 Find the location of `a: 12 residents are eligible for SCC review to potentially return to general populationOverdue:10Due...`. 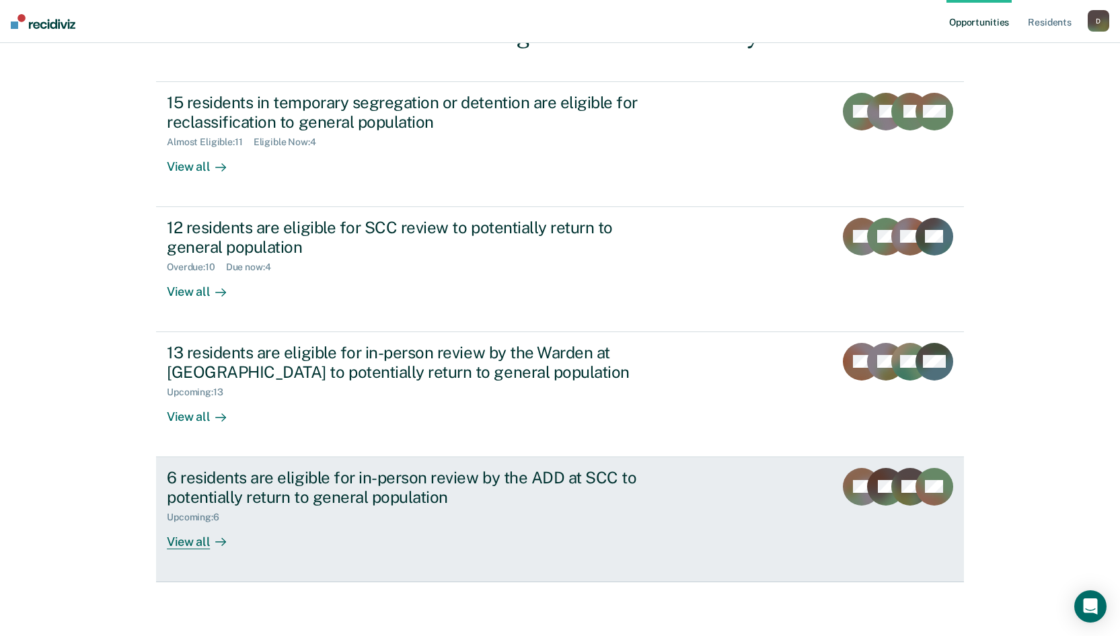

a: 12 residents are eligible for SCC review to potentially return to general populationOverdue:10Due... is located at coordinates (560, 270).